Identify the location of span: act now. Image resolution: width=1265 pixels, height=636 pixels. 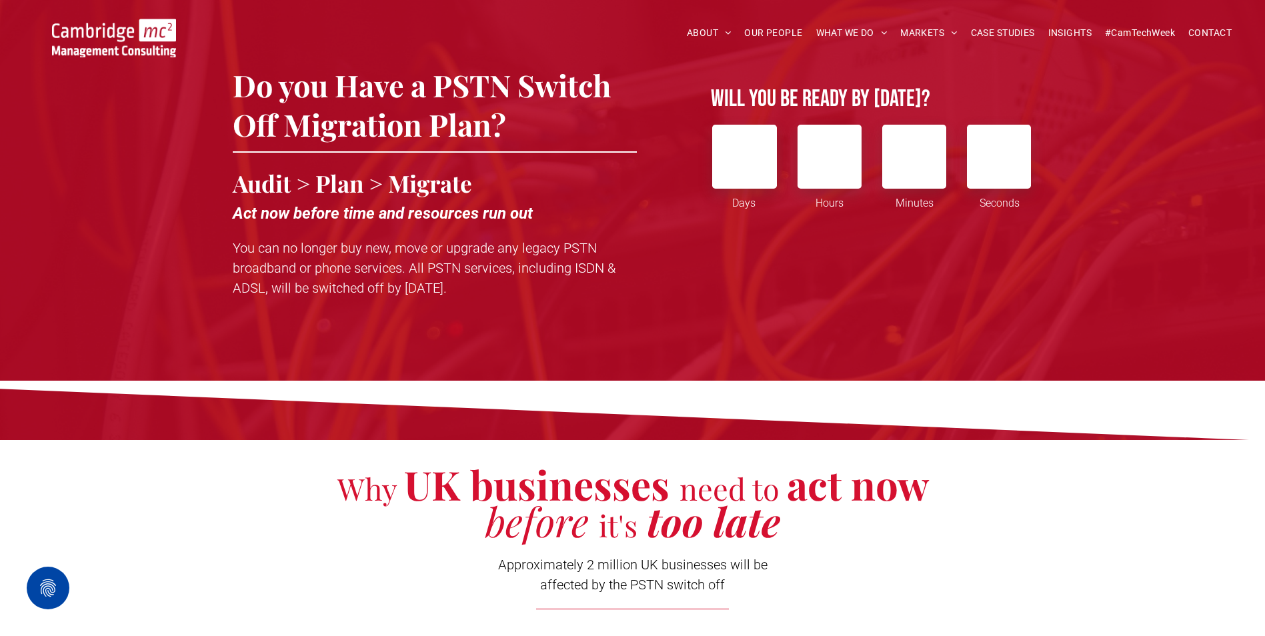
(857, 484).